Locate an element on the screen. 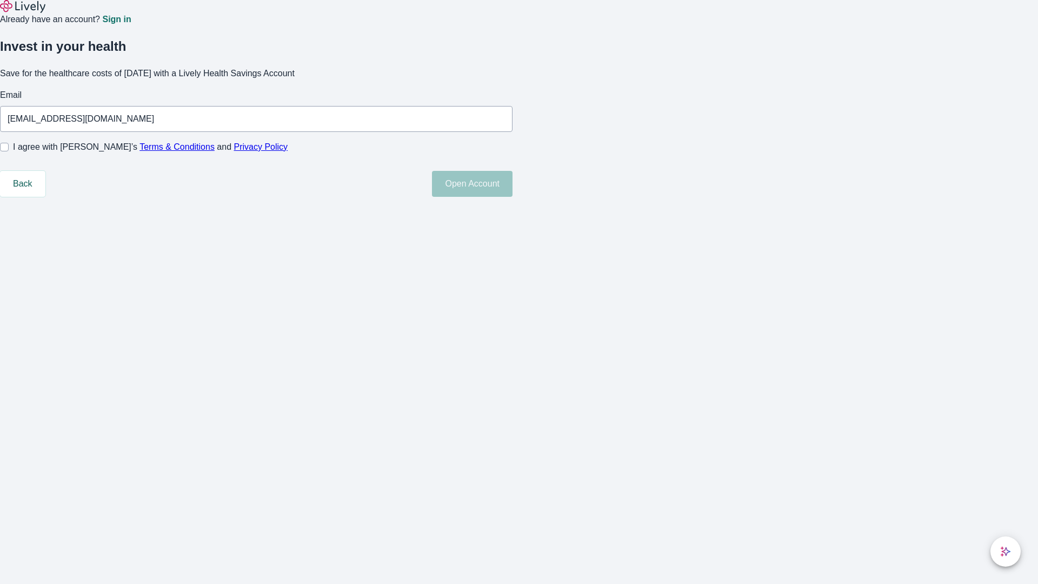 Image resolution: width=1038 pixels, height=584 pixels. svg: Lively AI Assistant is located at coordinates (1006, 552).